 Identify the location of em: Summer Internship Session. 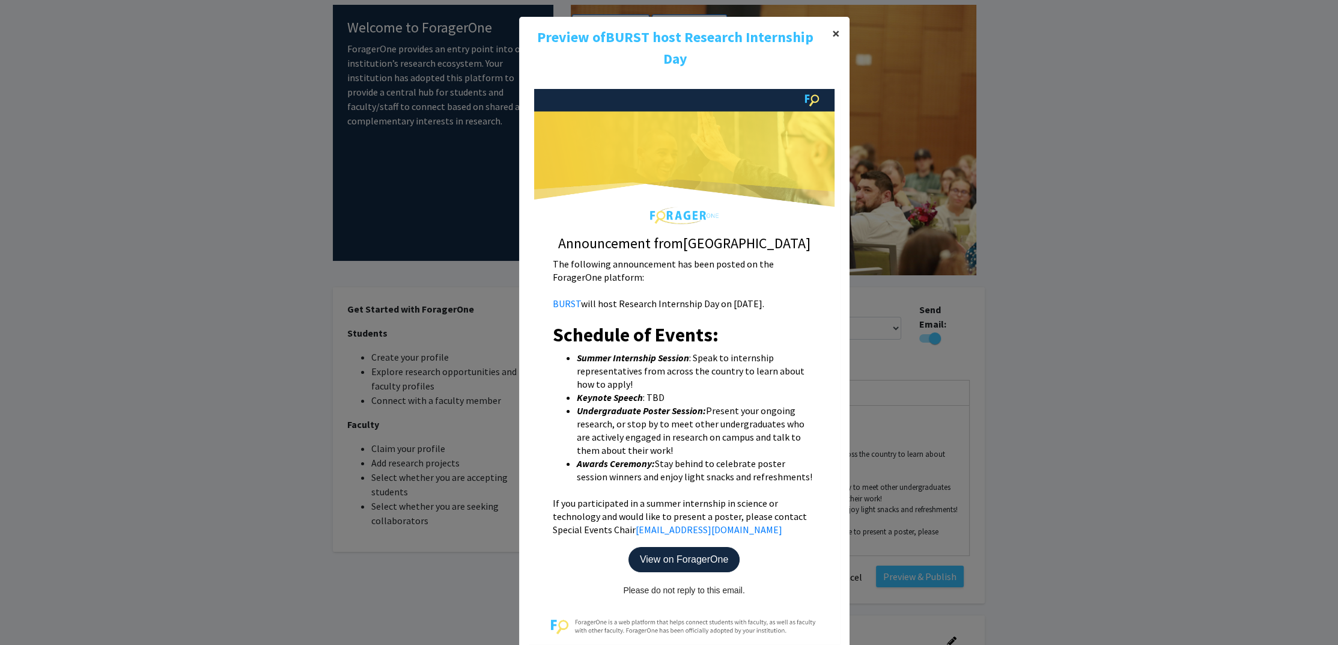
(633, 357).